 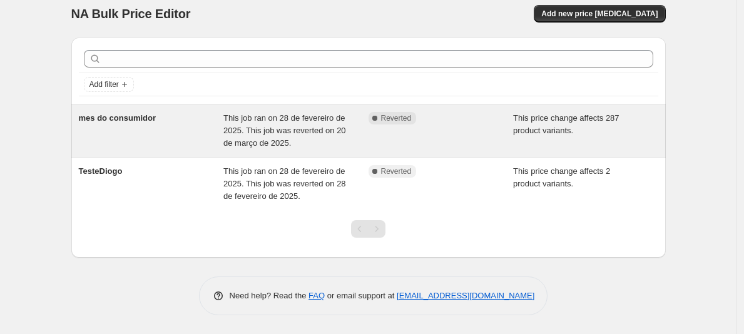 What do you see at coordinates (316, 295) in the screenshot?
I see `a: FAQ` at bounding box center [316, 295].